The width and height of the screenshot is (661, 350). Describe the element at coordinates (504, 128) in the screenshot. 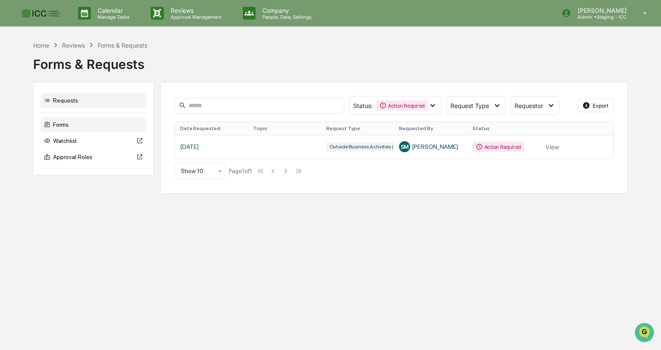

I see `th: Status` at that location.